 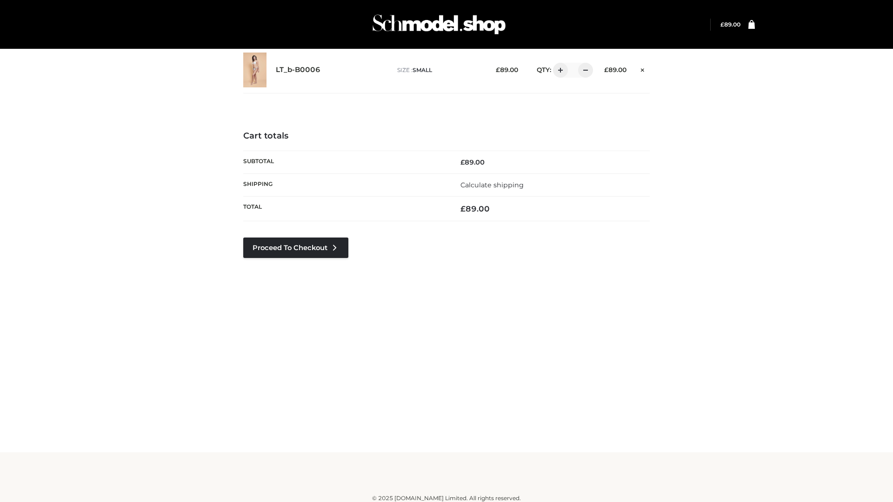 What do you see at coordinates (439, 24) in the screenshot?
I see `a: Schmodel Admin 964` at bounding box center [439, 24].